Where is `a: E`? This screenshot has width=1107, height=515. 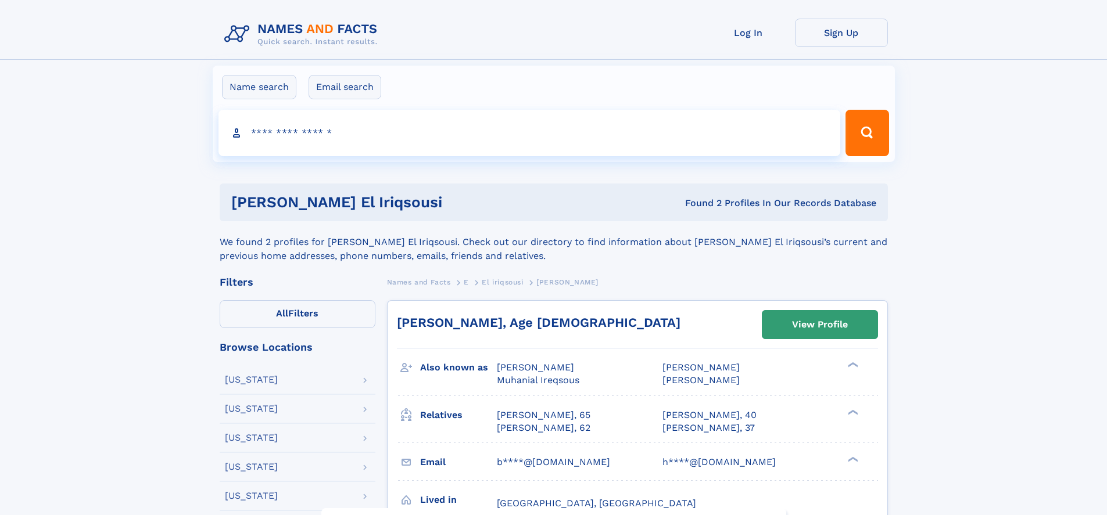 a: E is located at coordinates (466, 282).